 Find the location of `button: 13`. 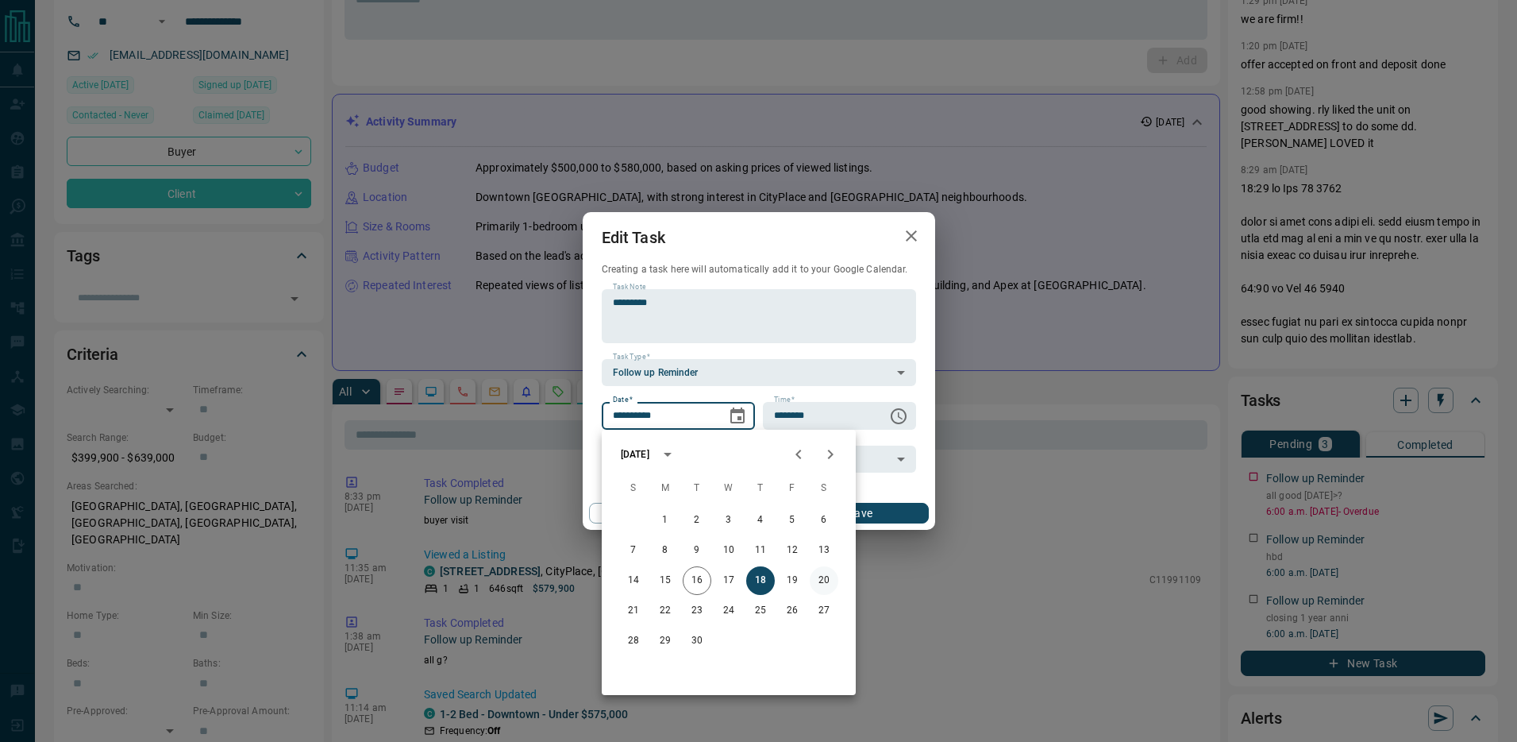

button: 13 is located at coordinates (824, 550).